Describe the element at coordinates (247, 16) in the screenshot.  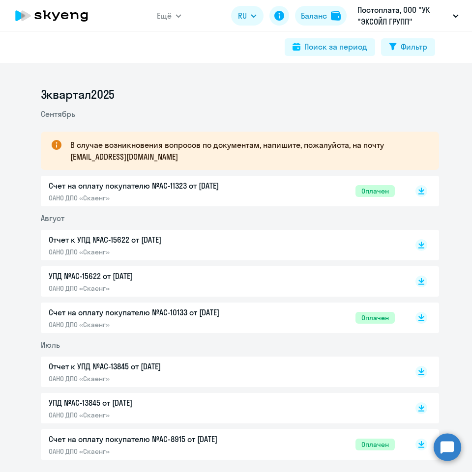
I see `button: RU` at that location.